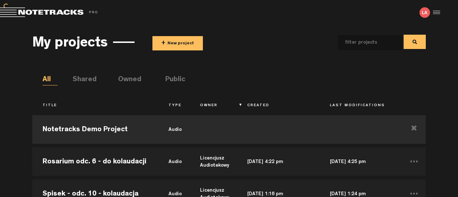  Describe the element at coordinates (278, 106) in the screenshot. I see `th: Created` at that location.